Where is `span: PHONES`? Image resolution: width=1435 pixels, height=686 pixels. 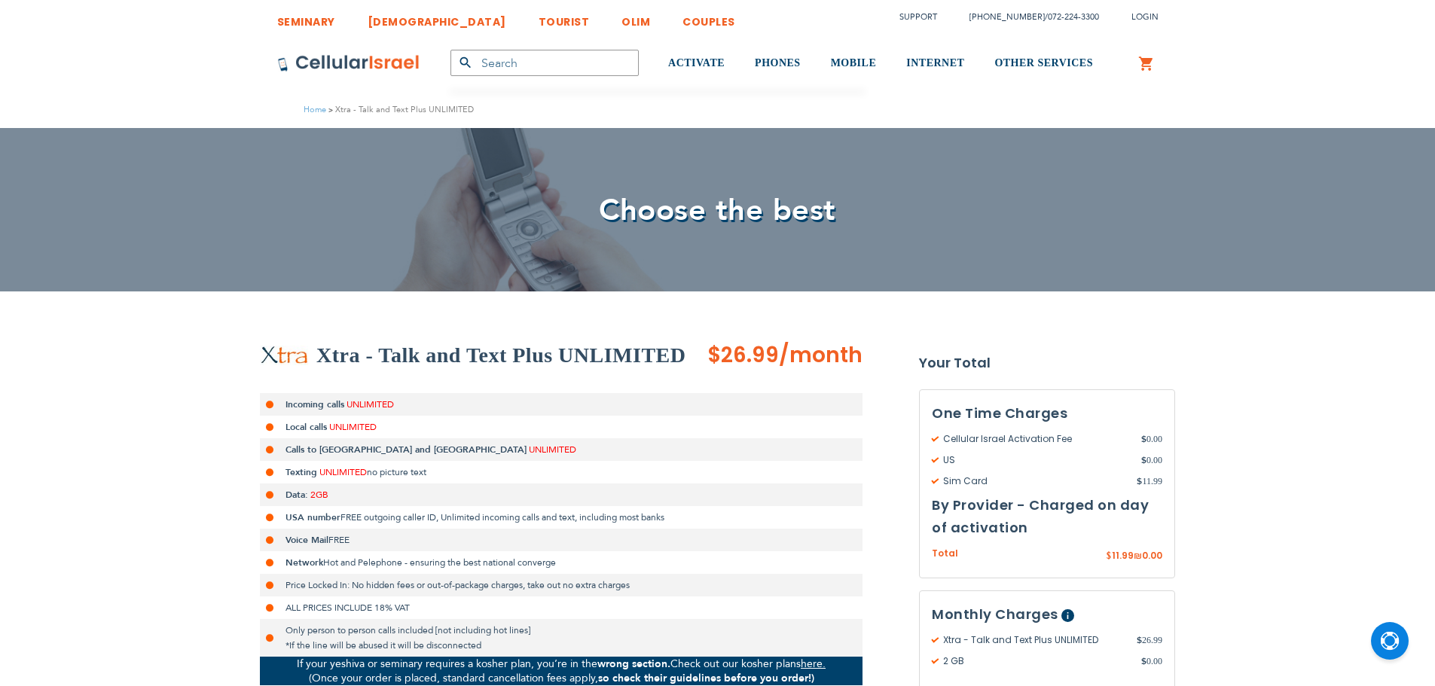 span: PHONES is located at coordinates (777, 63).